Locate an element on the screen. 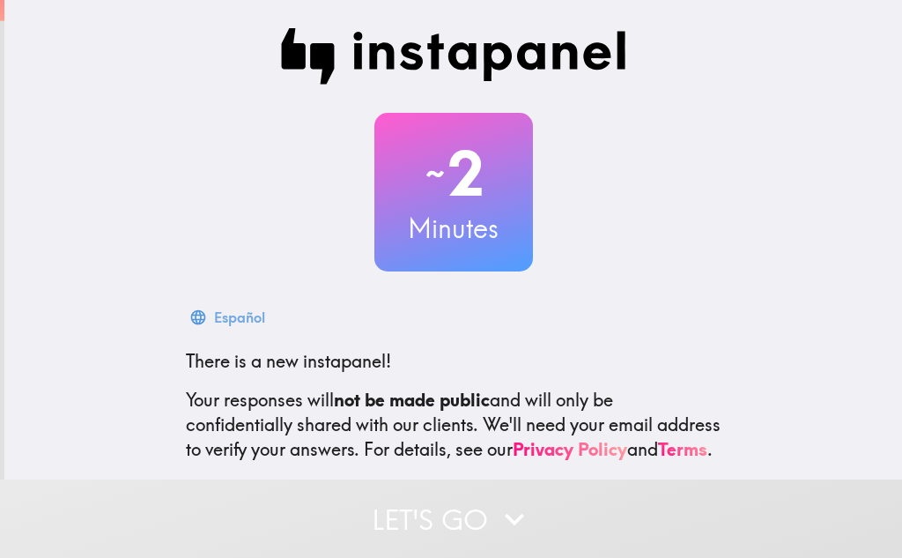 The width and height of the screenshot is (902, 558). h3: Minutes is located at coordinates (454, 228).